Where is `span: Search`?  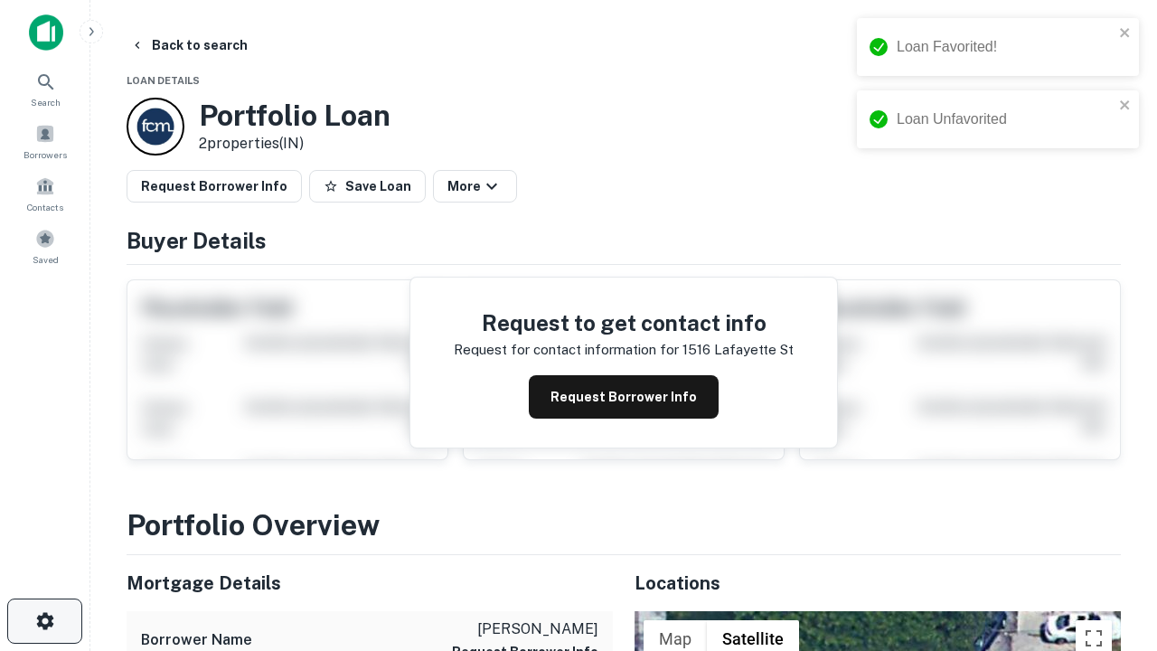 span: Search is located at coordinates (45, 102).